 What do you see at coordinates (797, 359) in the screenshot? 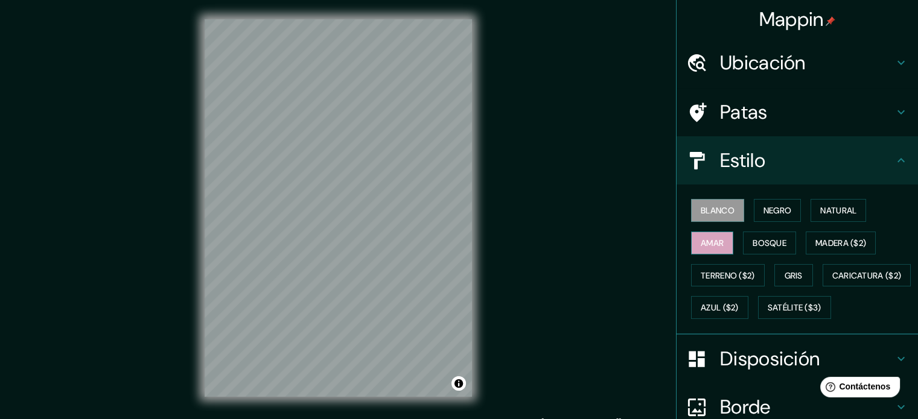
I see `div: Disposición` at bounding box center [797, 359].